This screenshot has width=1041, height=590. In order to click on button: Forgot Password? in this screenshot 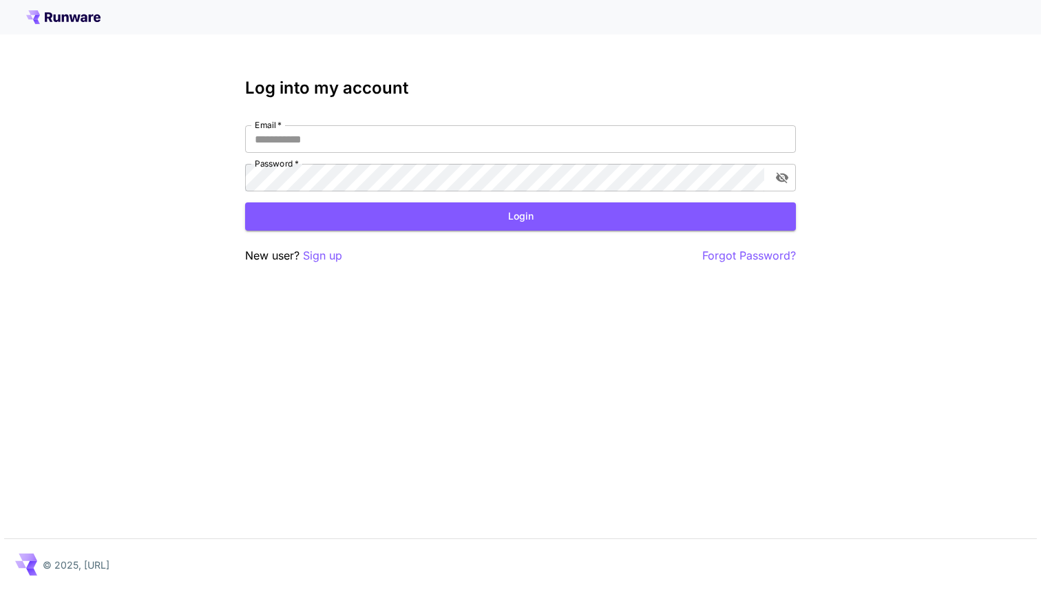, I will do `click(749, 255)`.